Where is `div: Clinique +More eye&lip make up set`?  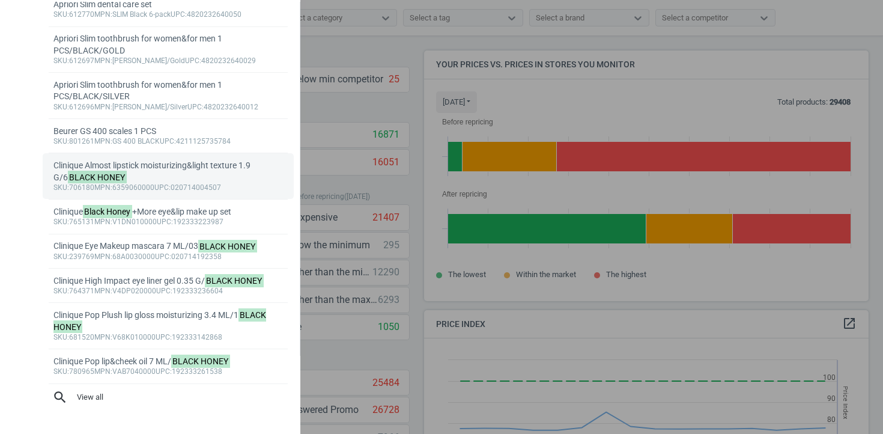 div: Clinique +More eye&lip make up set is located at coordinates (168, 212).